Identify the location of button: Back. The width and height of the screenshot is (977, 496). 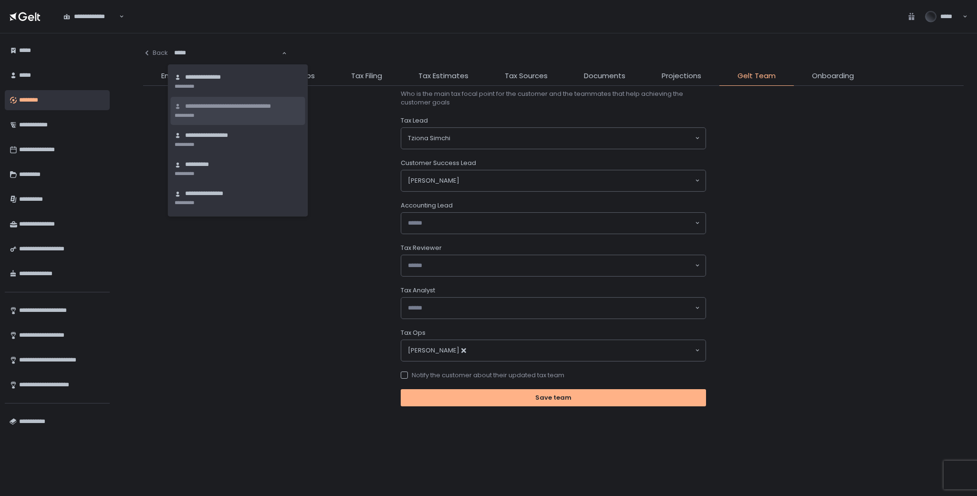
(156, 53).